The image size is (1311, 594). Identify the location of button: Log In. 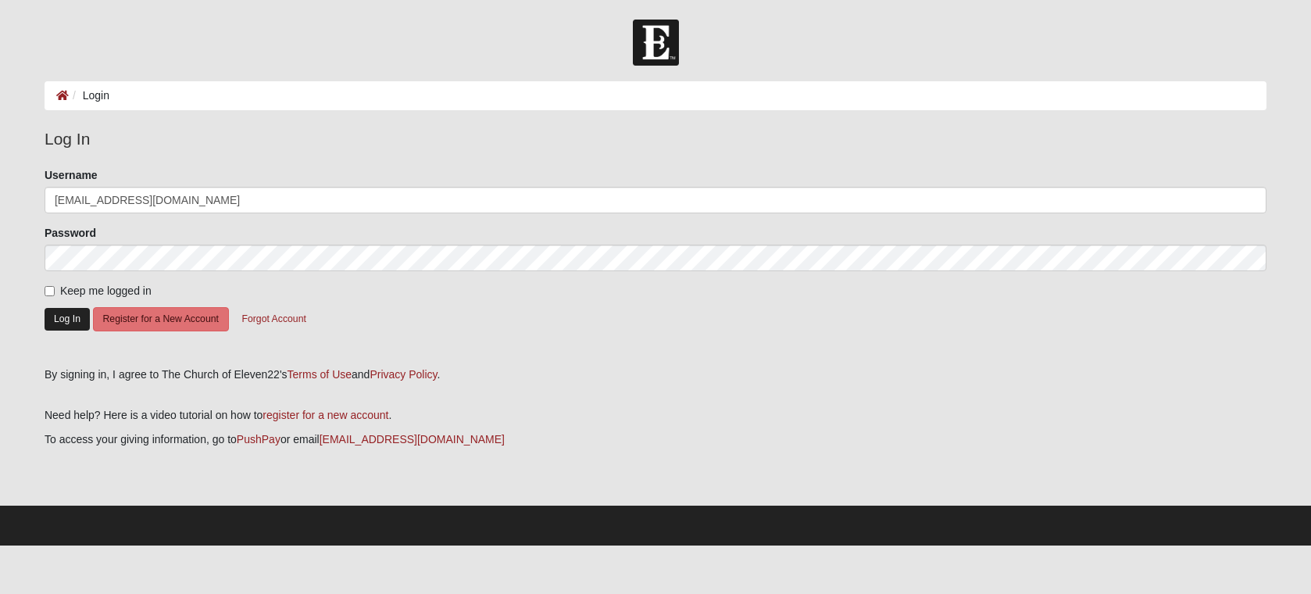
(67, 319).